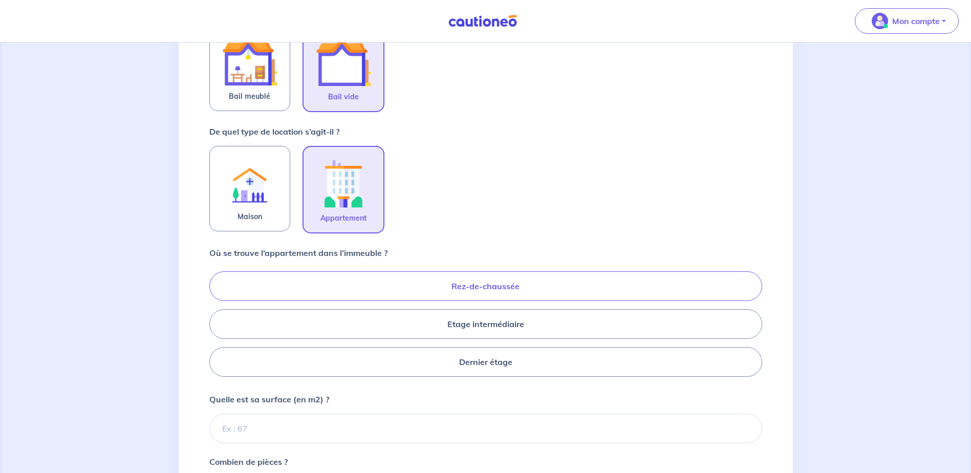 The height and width of the screenshot is (473, 971). What do you see at coordinates (250, 62) in the screenshot?
I see `img: illu_furnished_lease.svg` at bounding box center [250, 62].